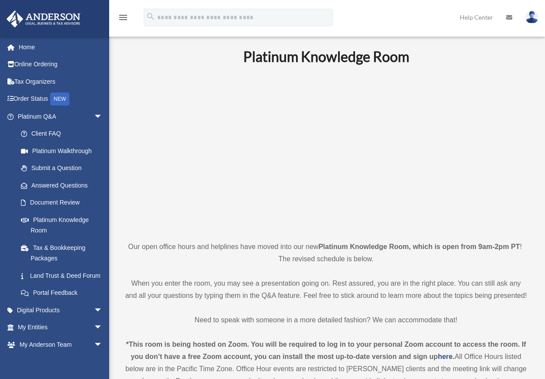  What do you see at coordinates (326, 56) in the screenshot?
I see `b: Platinum Knowledge Room` at bounding box center [326, 56].